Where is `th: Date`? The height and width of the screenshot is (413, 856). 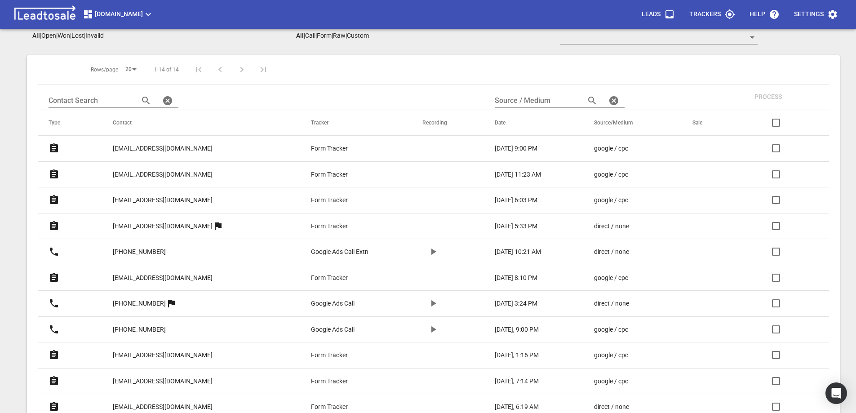
th: Date is located at coordinates (534, 123).